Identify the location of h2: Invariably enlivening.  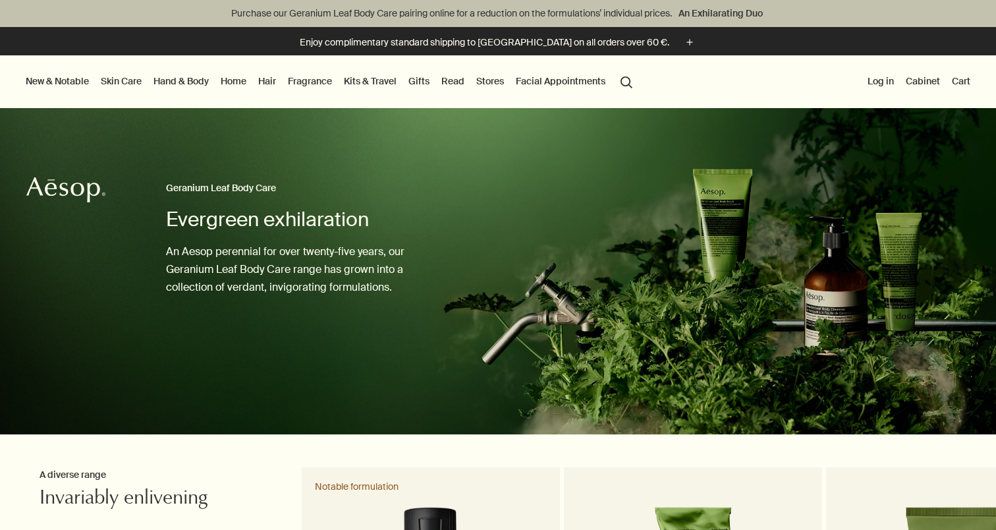
(156, 499).